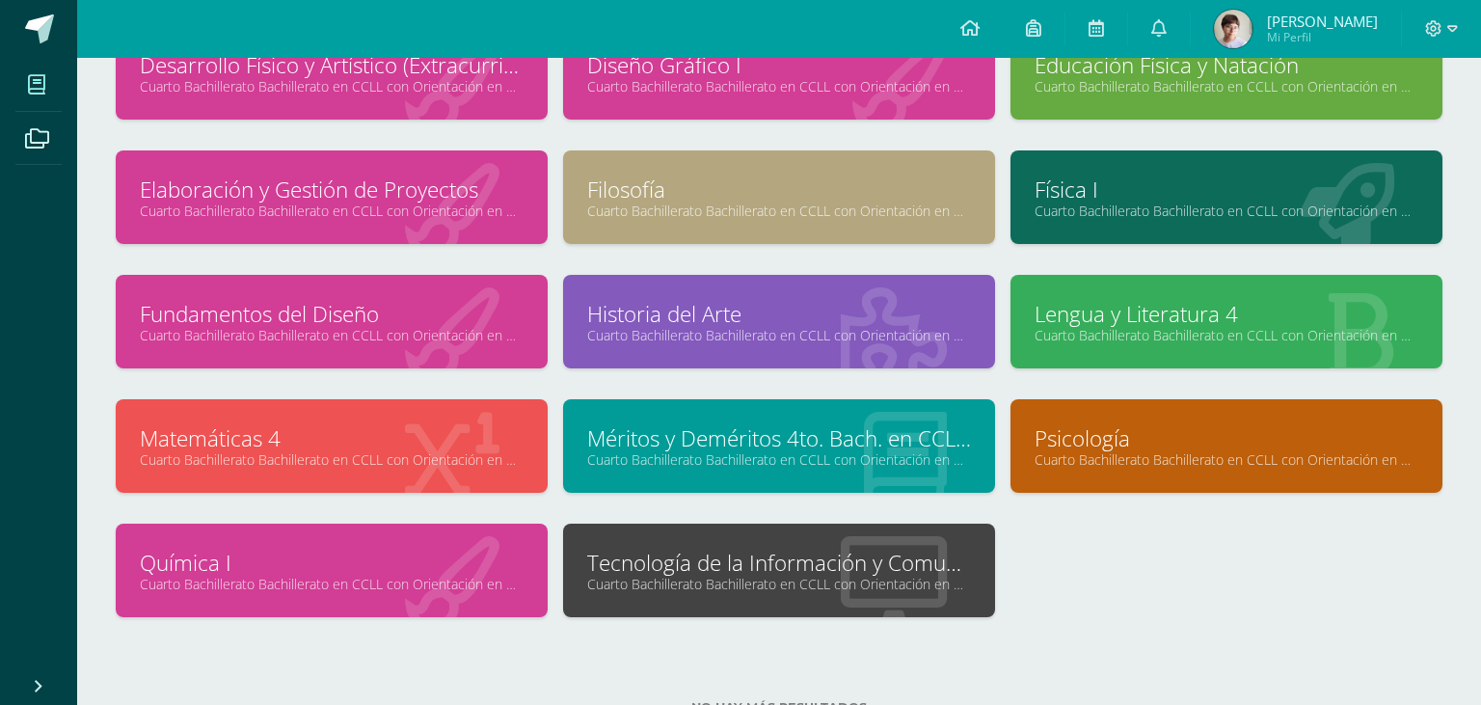  I want to click on span: Mi Perfil, so click(1322, 37).